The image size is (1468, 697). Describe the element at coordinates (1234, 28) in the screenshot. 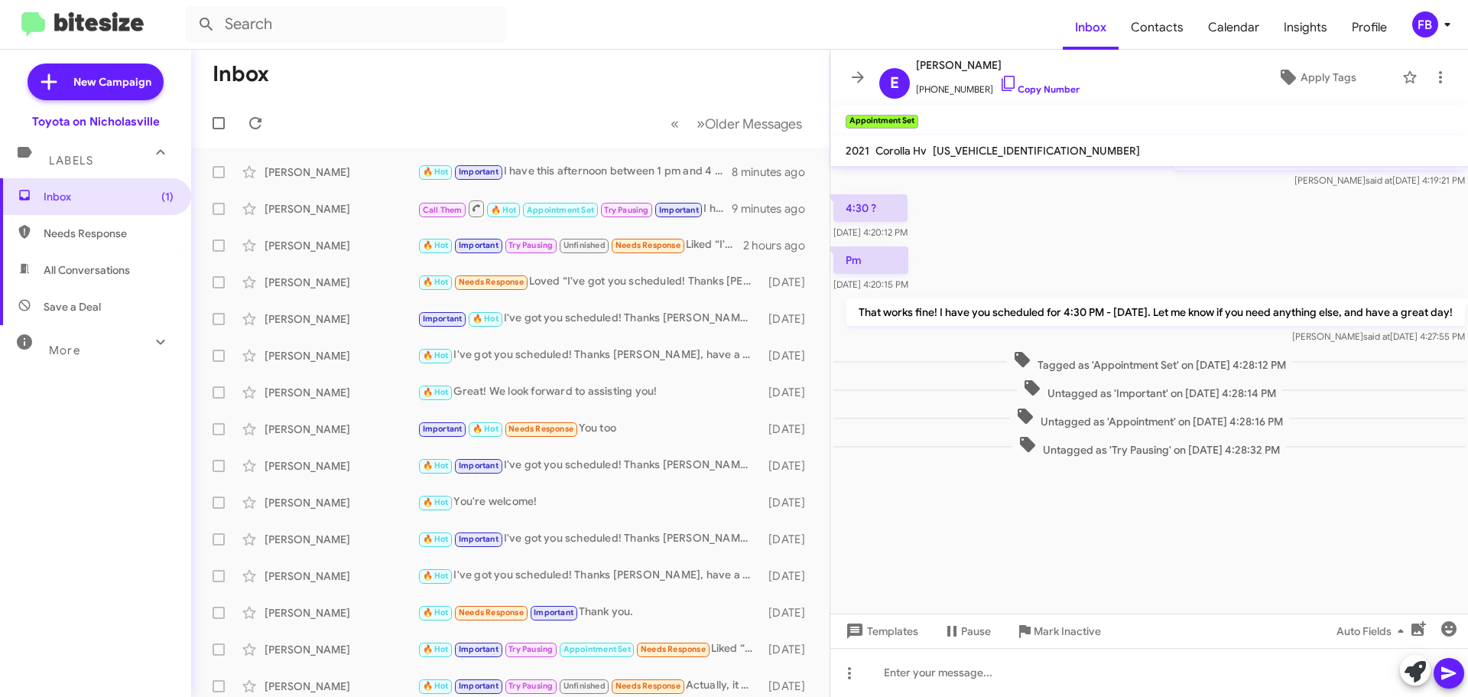

I see `a: Calendar` at that location.